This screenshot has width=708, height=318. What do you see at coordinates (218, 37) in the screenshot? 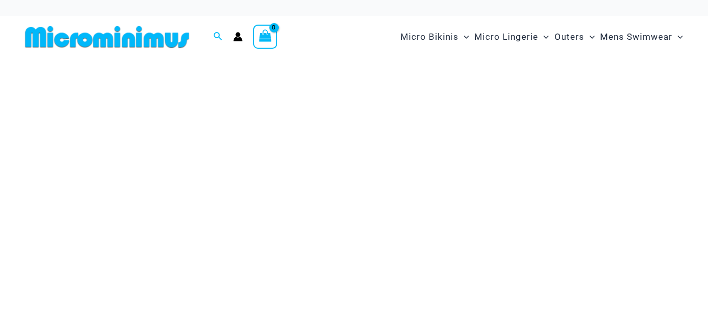
I see `a: Search icon link` at bounding box center [218, 37].